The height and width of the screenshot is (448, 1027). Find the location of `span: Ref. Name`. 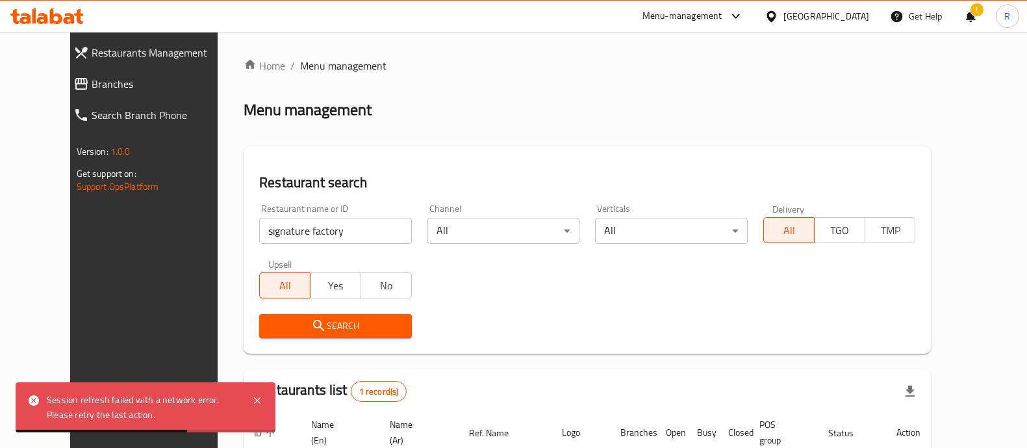

span: Ref. Name is located at coordinates (497, 433).